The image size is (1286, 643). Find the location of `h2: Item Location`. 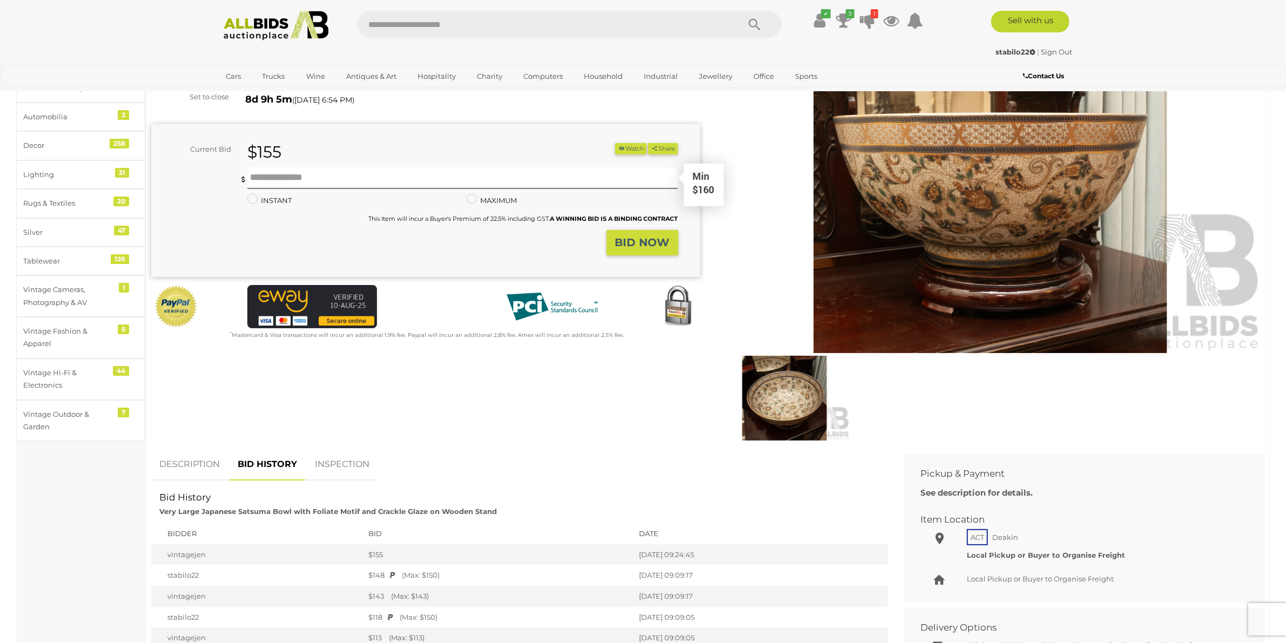

h2: Item Location is located at coordinates (1076, 519).